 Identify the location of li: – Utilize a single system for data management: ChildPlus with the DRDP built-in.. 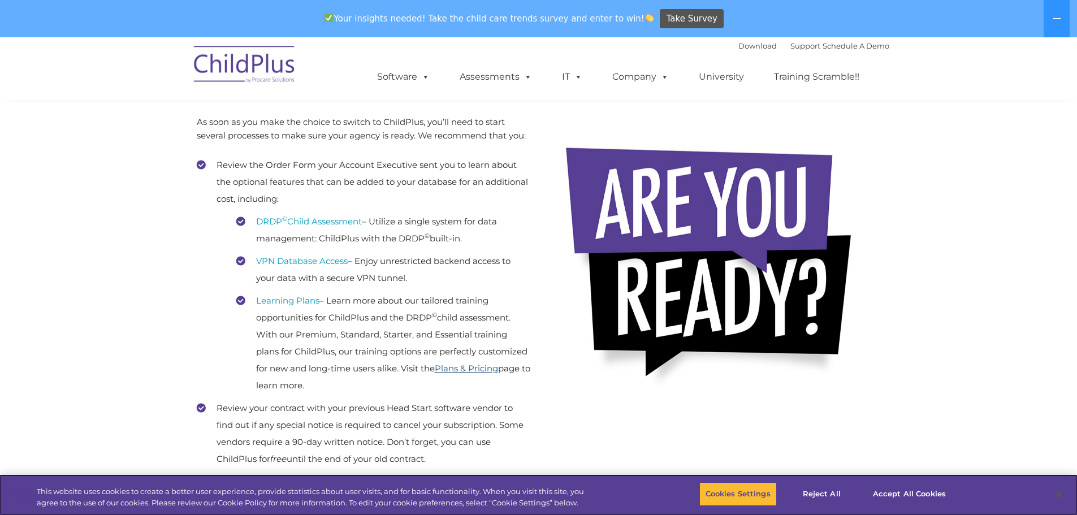
(383, 230).